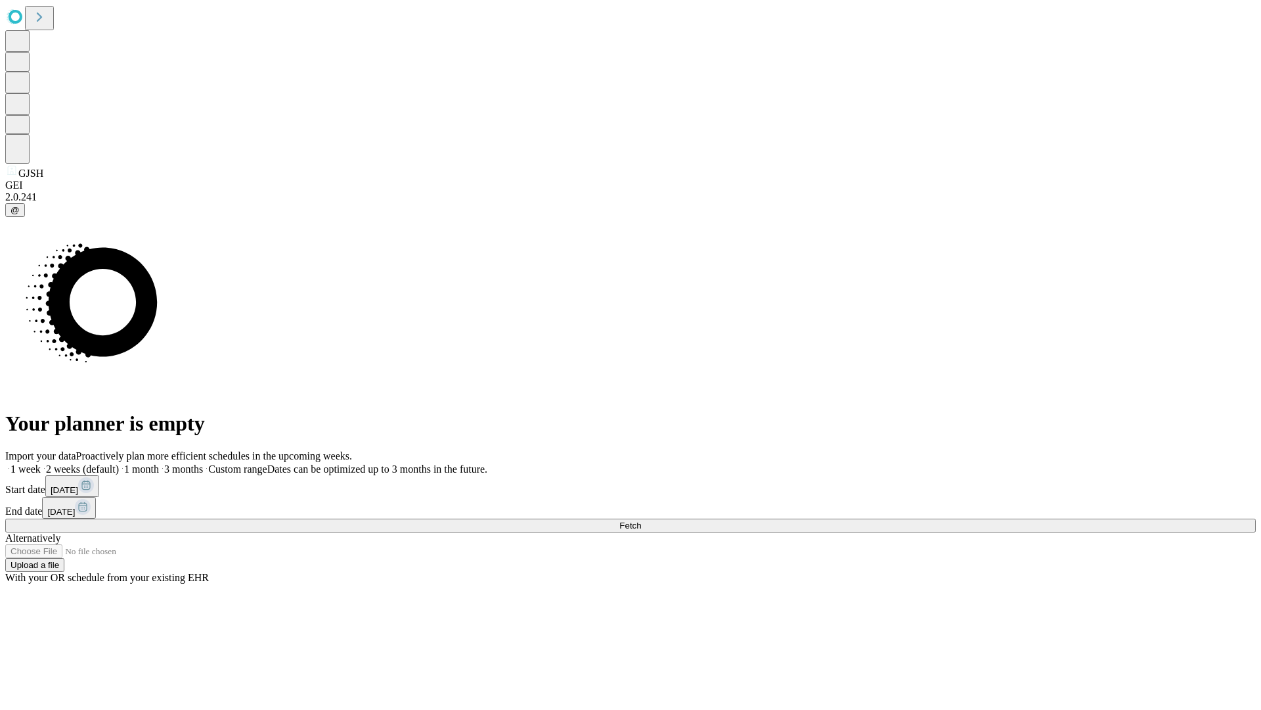 The height and width of the screenshot is (710, 1261). I want to click on div: End date, so click(631, 507).